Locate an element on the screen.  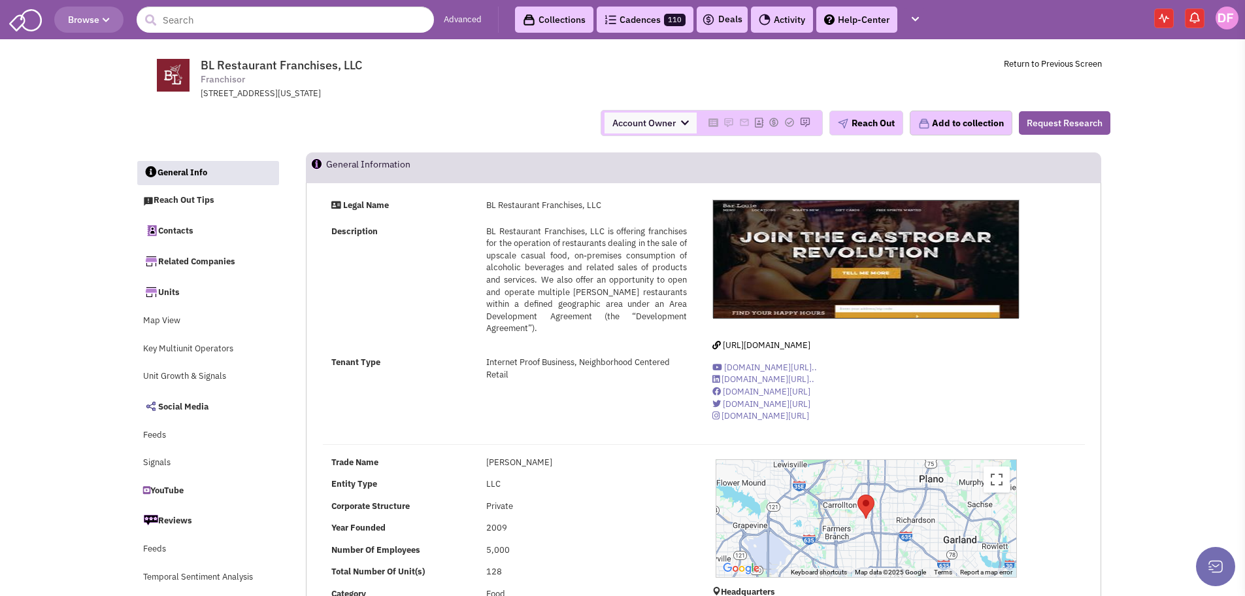
a: Collections is located at coordinates (554, 20).